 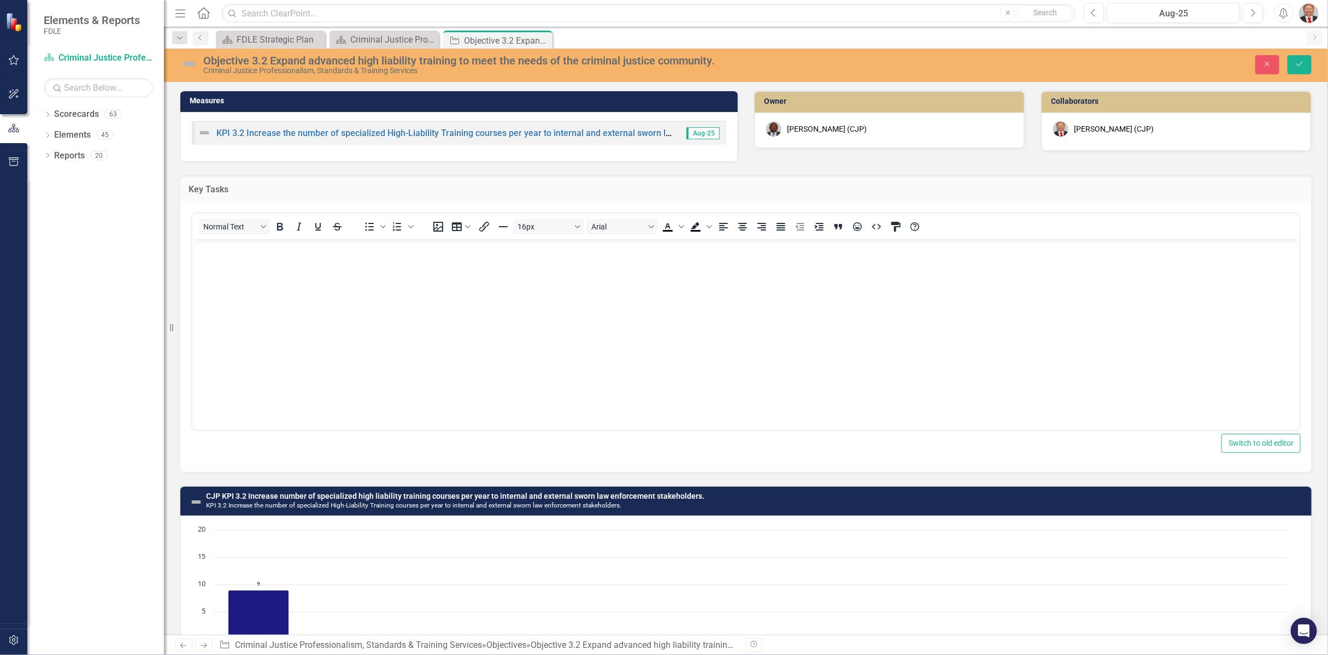 I want to click on button: Help, so click(x=915, y=227).